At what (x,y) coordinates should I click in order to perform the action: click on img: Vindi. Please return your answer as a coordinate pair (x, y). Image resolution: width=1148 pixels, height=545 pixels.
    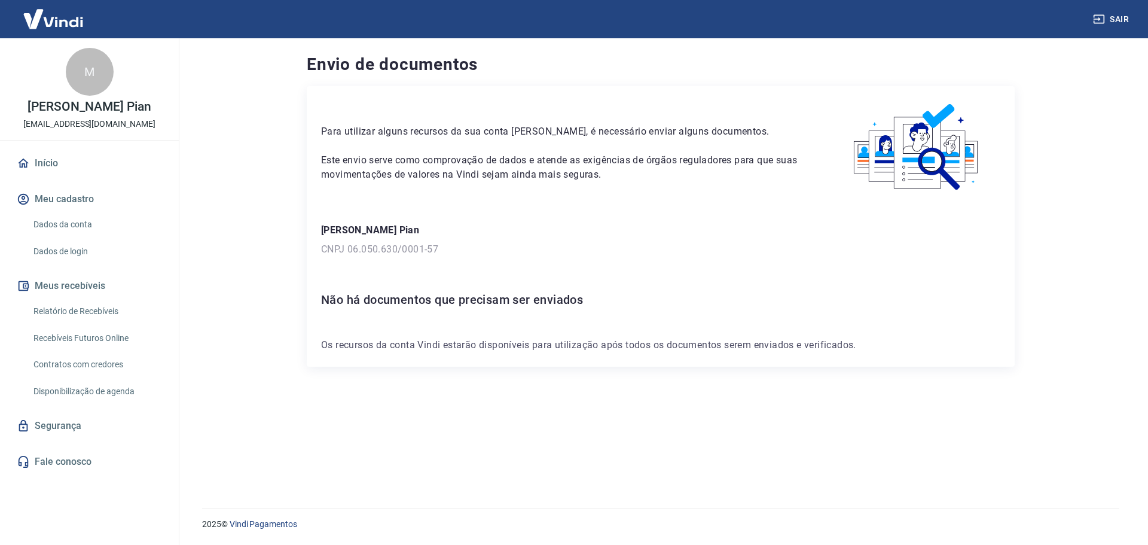
    Looking at the image, I should click on (53, 19).